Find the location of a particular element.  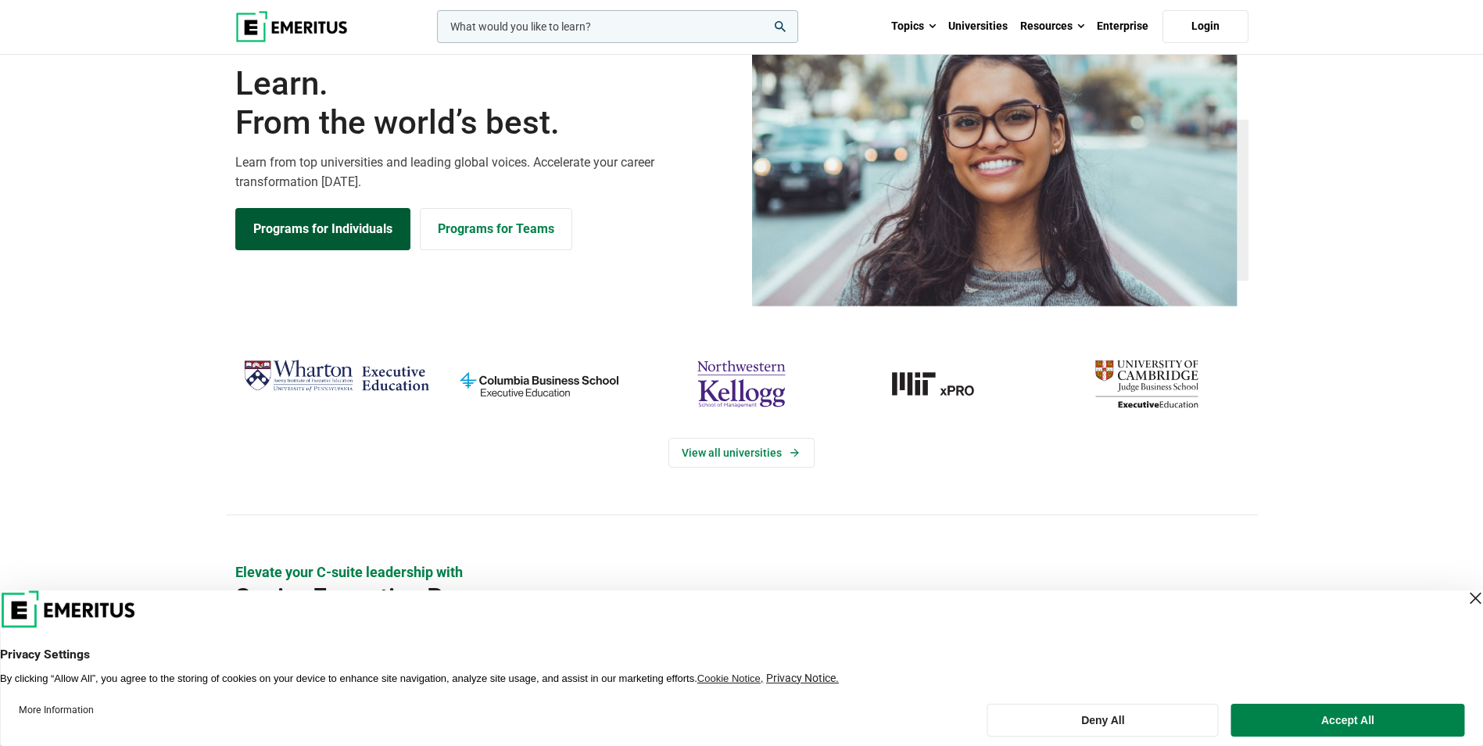

h2: Senior Executive Programs is located at coordinates (691, 597).